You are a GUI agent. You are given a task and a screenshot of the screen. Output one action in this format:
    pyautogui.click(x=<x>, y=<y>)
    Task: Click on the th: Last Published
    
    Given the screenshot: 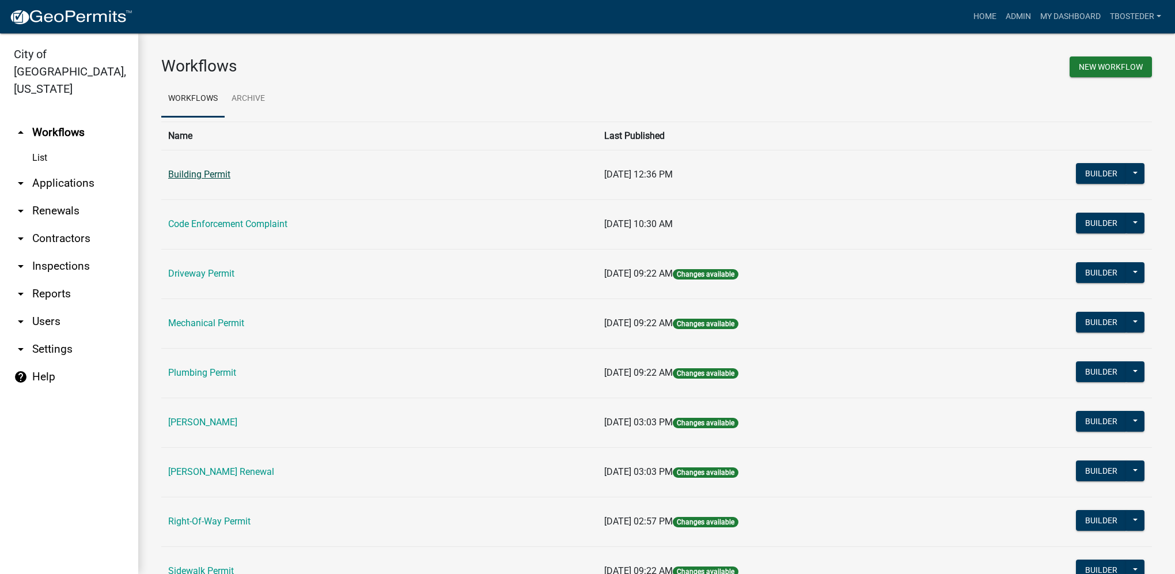 What is the action you would take?
    pyautogui.click(x=774, y=135)
    